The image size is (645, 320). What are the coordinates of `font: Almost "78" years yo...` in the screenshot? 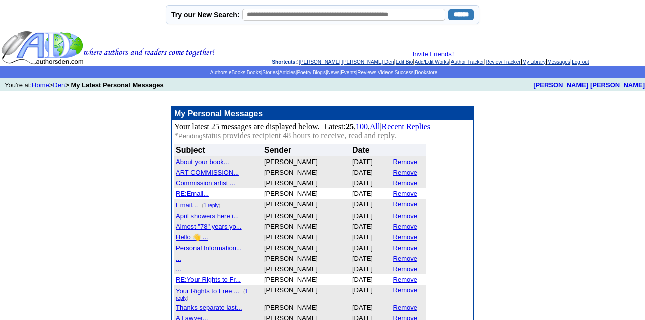 It's located at (209, 227).